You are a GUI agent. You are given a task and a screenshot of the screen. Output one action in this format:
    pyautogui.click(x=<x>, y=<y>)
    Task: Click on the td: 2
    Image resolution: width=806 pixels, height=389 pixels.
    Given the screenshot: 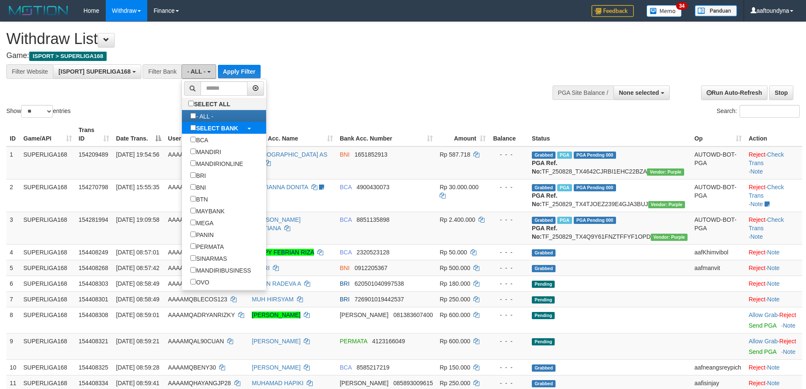 What is the action you would take?
    pyautogui.click(x=13, y=195)
    